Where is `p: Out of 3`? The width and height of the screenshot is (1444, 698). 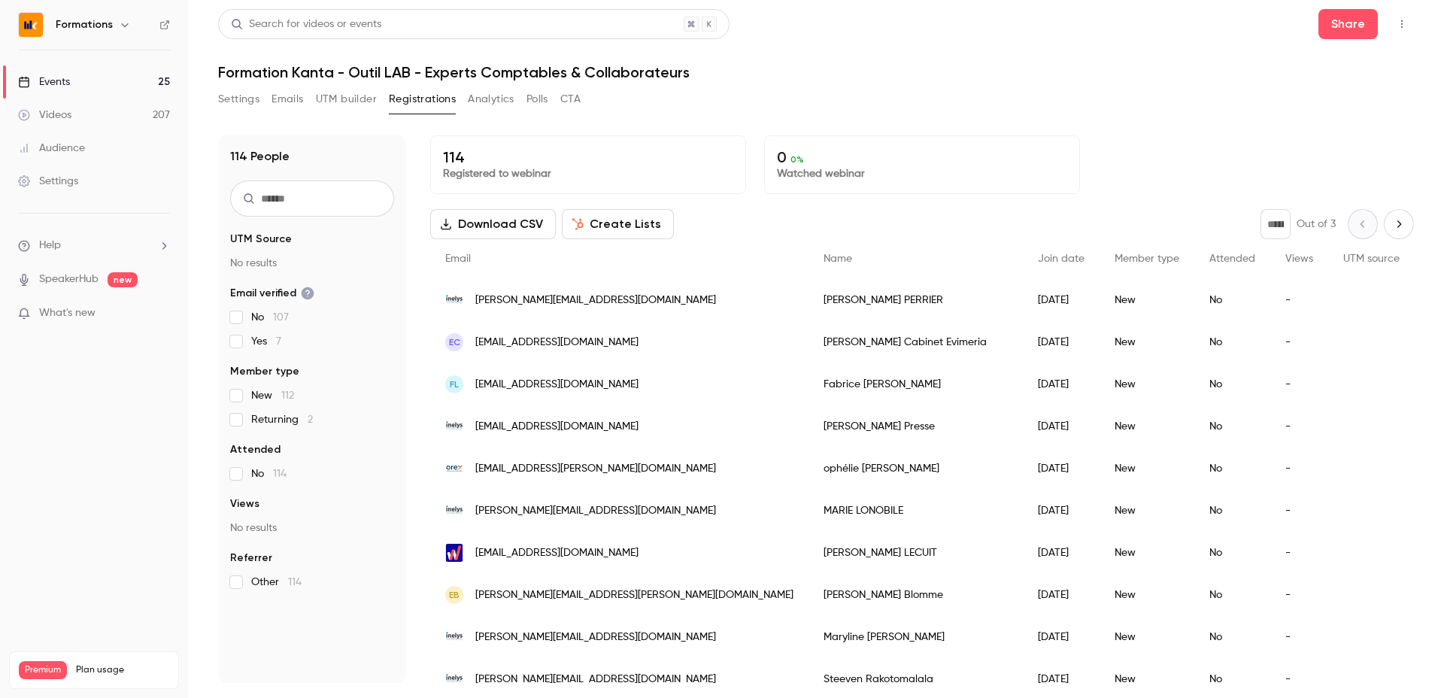
p: Out of 3 is located at coordinates (1316, 224).